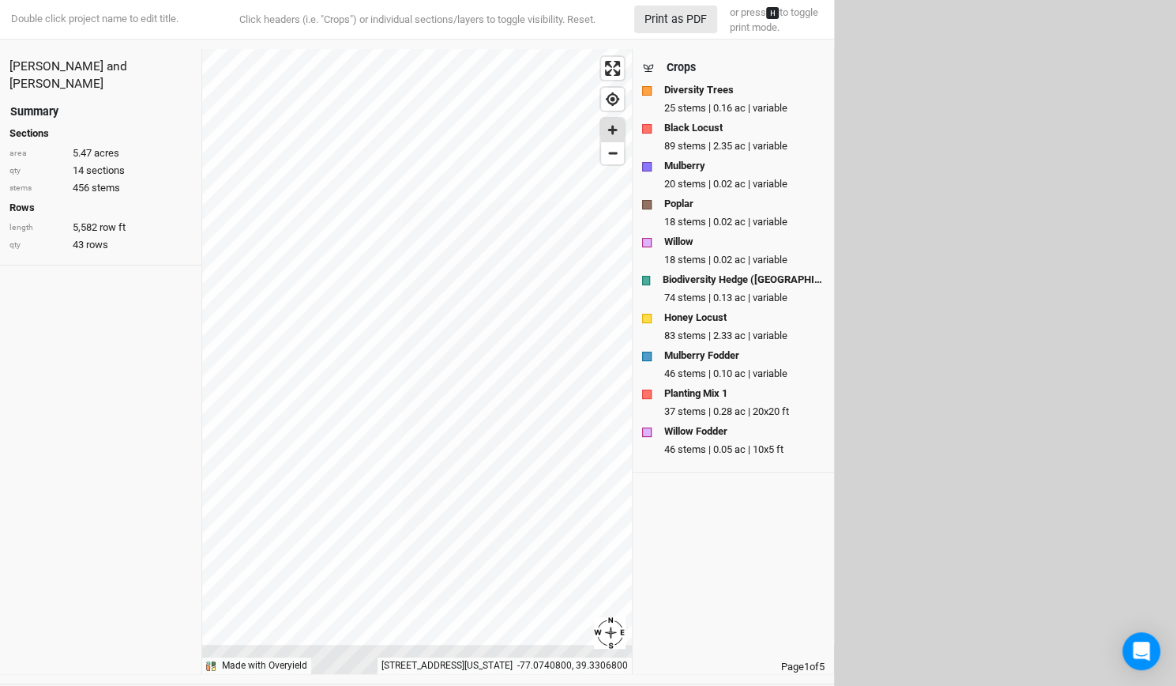  I want to click on div: Click headers (i.e. "Crops") or individual sections/layers to toggle visibility., so click(417, 20).